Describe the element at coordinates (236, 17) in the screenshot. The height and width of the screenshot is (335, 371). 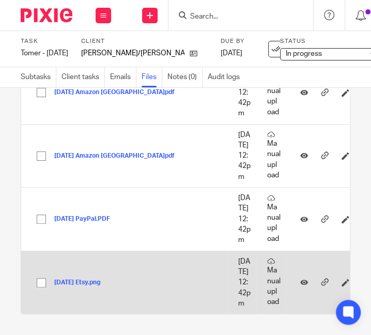
I see `input: Search` at that location.